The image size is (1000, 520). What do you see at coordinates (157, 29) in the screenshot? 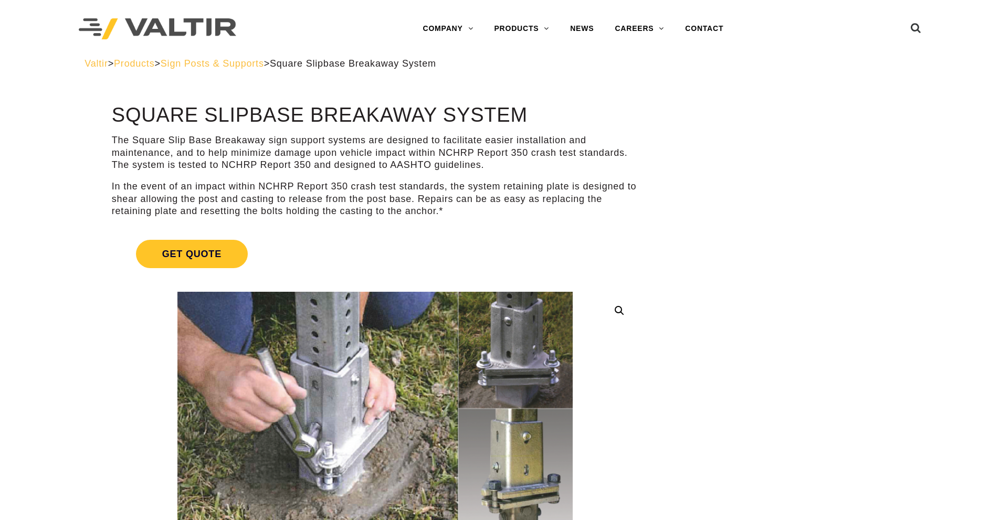
I see `img: Valtir` at bounding box center [157, 29].